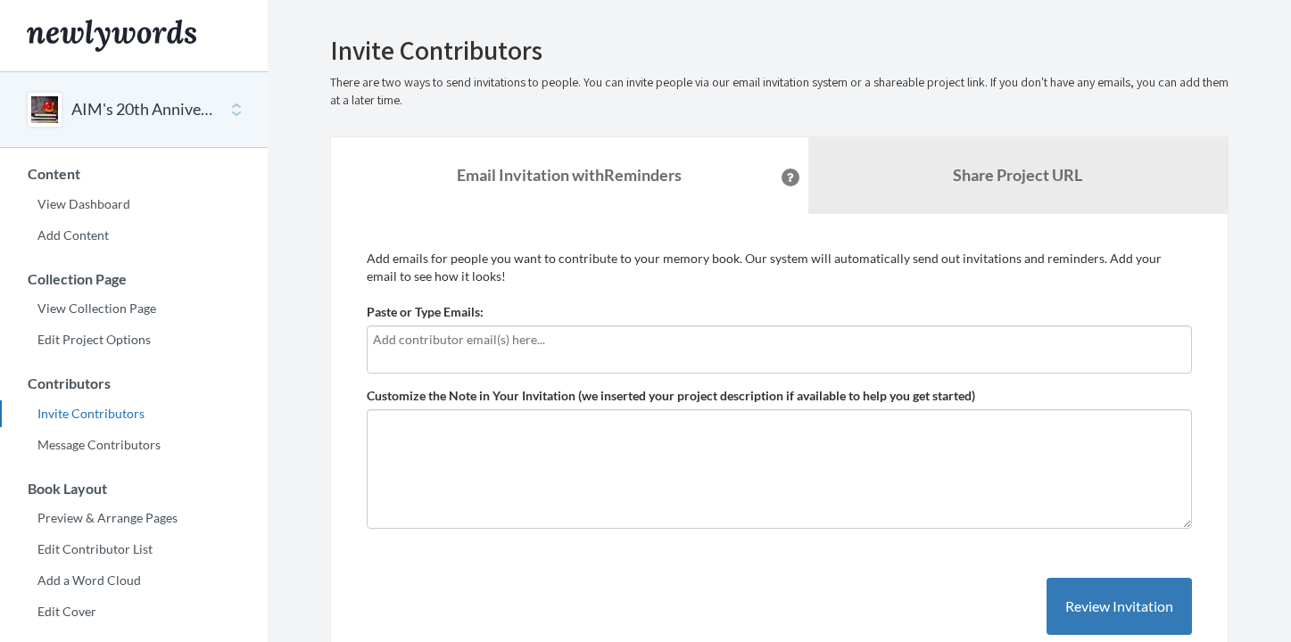 The image size is (1291, 642). What do you see at coordinates (779, 92) in the screenshot?
I see `p: There are two ways to send invitations to people. You can invite people via our email invitation ...` at bounding box center [779, 92].